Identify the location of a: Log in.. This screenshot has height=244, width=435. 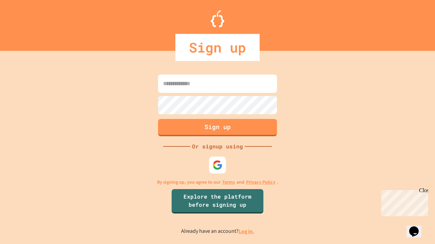
(246, 232).